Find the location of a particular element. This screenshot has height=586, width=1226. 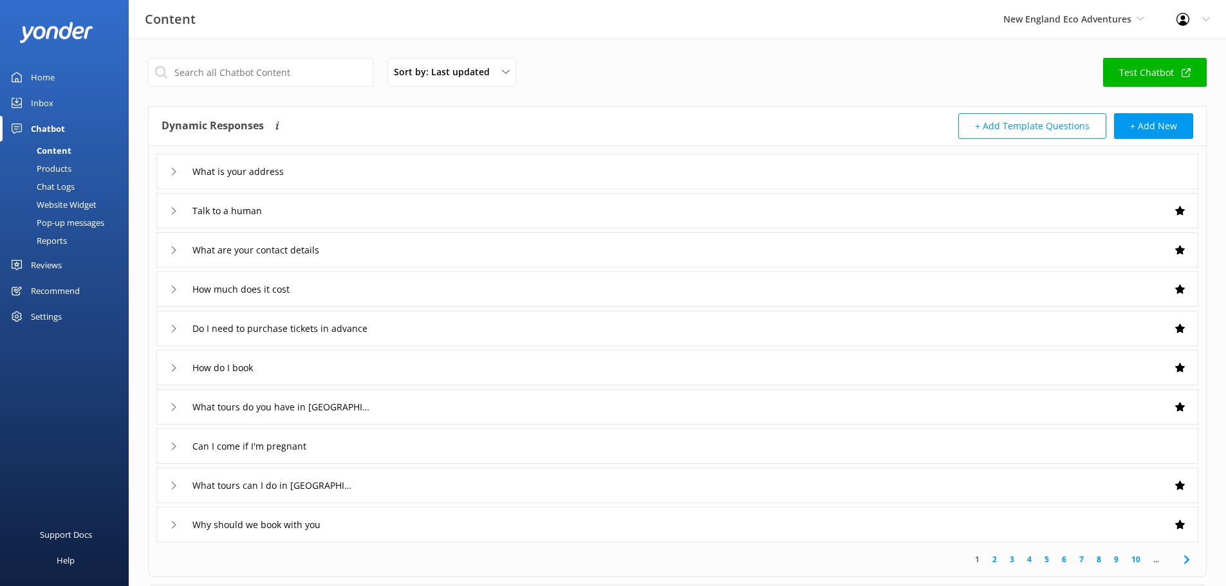

a: Pop-up messages is located at coordinates (68, 223).